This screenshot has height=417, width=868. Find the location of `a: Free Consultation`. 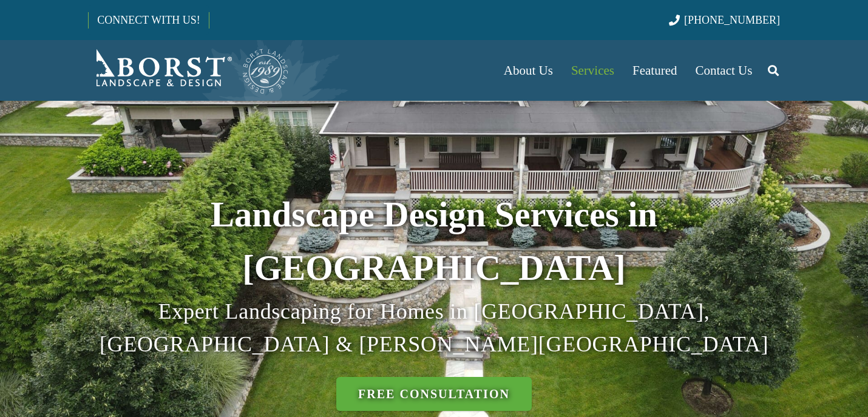

a: Free Consultation is located at coordinates (434, 394).